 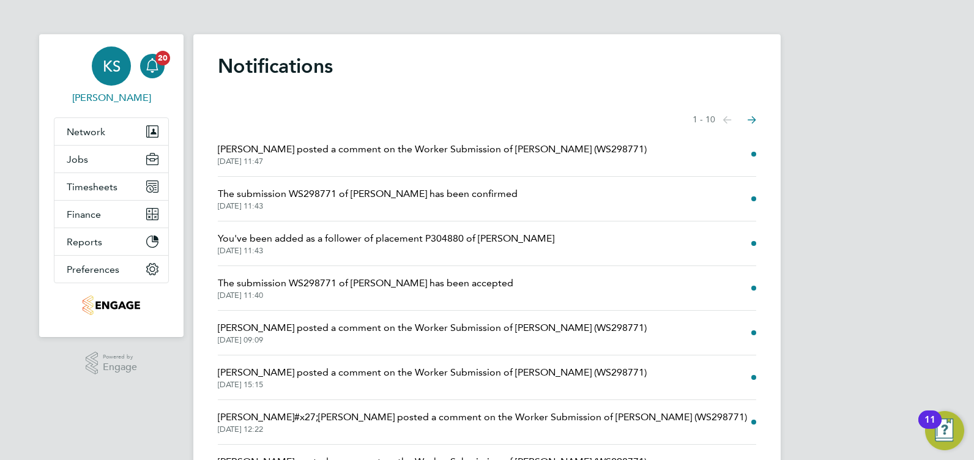 What do you see at coordinates (725, 120) in the screenshot?
I see `nav: Select page of notifications list` at bounding box center [725, 120].